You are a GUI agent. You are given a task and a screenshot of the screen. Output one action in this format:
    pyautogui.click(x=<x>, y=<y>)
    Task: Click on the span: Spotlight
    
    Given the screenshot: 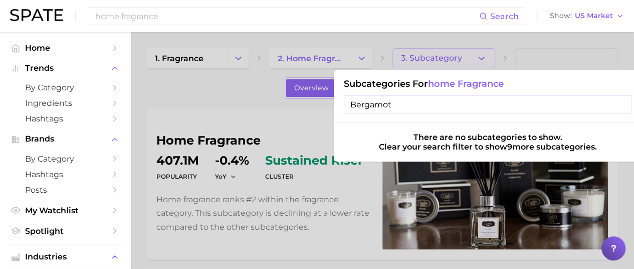 What is the action you would take?
    pyautogui.click(x=65, y=231)
    